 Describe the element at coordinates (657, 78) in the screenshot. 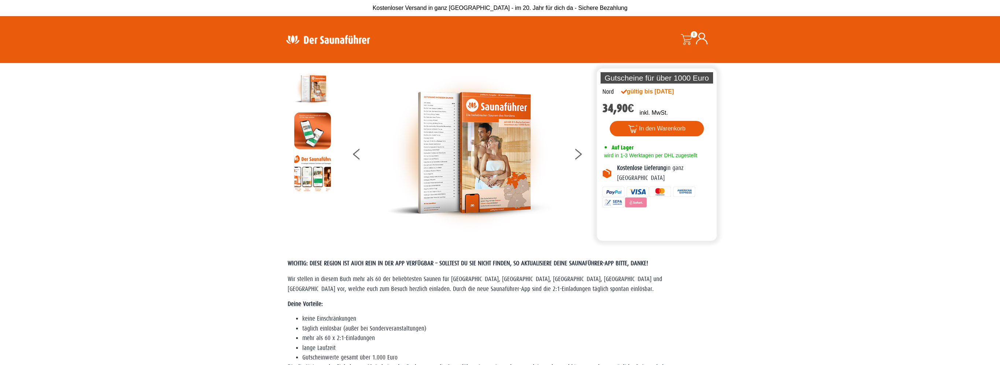

I see `p: Gutscheine für über 1000 Euro` at that location.